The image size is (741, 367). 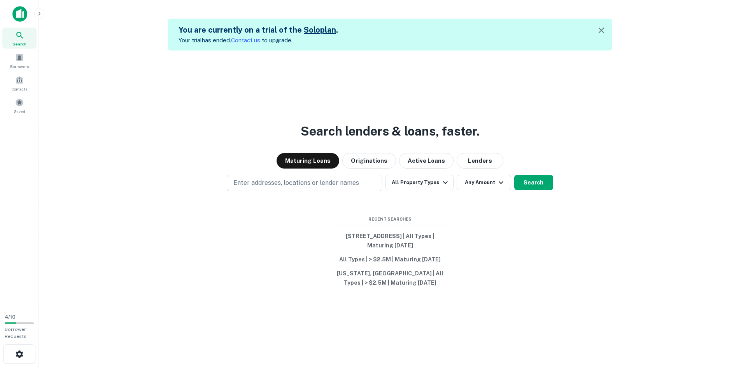 What do you see at coordinates (19, 61) in the screenshot?
I see `a: Borrowers` at bounding box center [19, 61].